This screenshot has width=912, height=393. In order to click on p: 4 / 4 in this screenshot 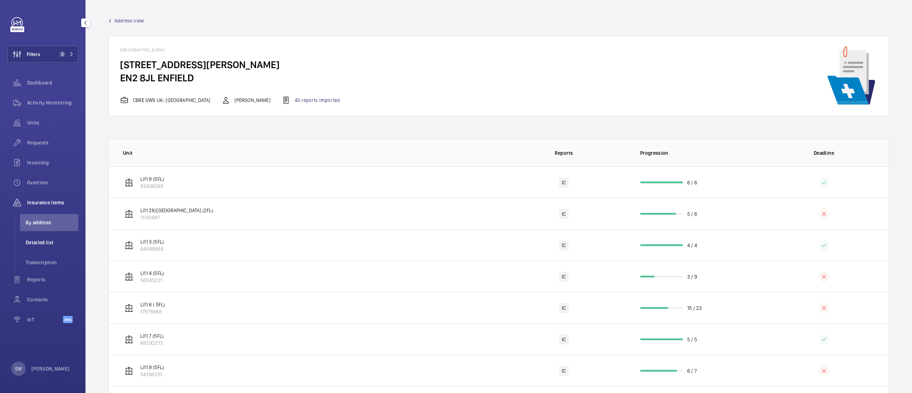, I will do `click(692, 245)`.